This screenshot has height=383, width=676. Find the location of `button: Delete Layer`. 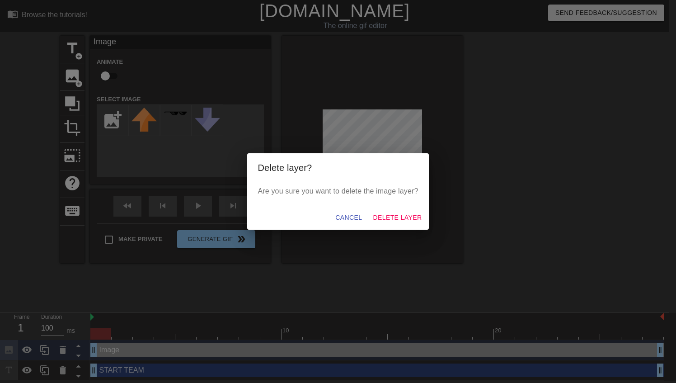

button: Delete Layer is located at coordinates (397, 217).